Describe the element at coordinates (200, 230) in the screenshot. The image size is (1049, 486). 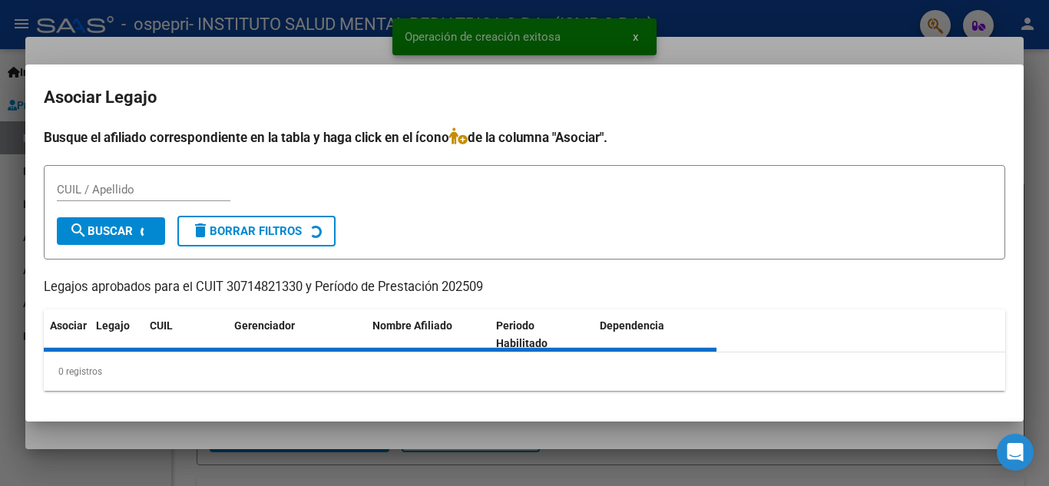
I see `mat-icon: delete` at that location.